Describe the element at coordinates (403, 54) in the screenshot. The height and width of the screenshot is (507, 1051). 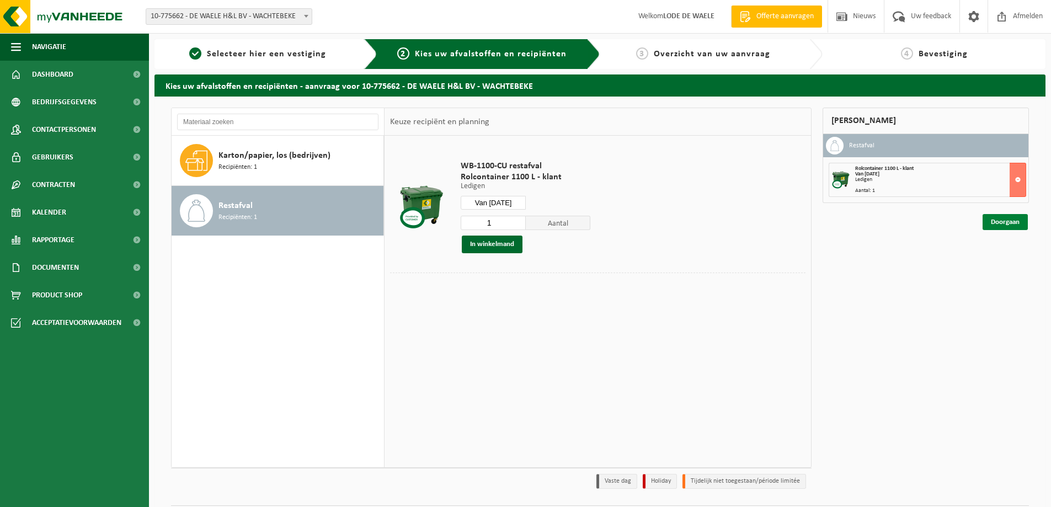
I see `span: 2` at that location.